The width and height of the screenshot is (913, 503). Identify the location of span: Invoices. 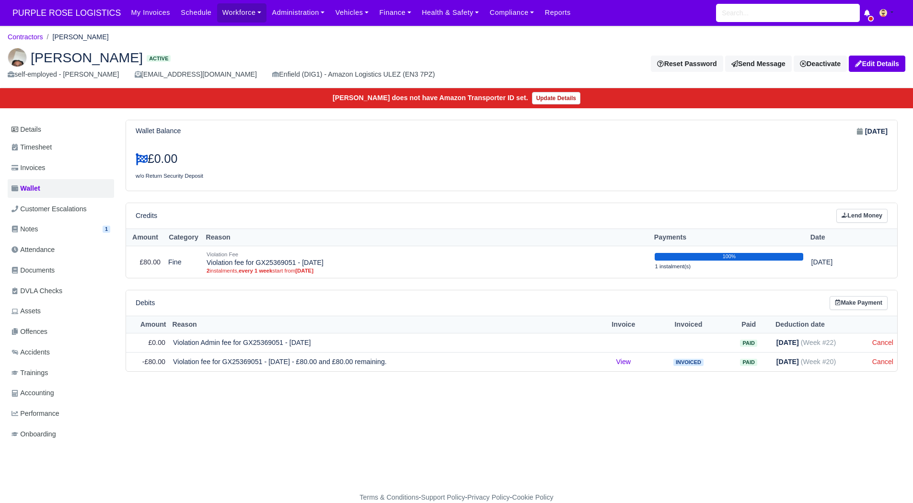
(28, 168).